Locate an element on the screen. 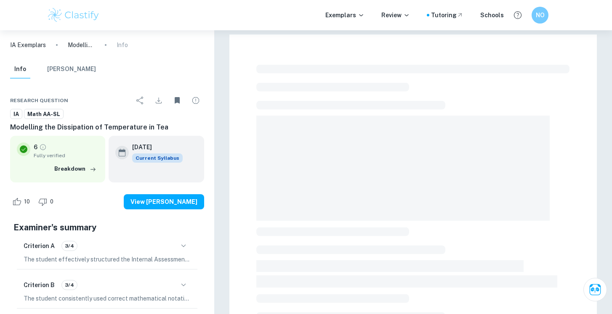 The image size is (612, 314). p: The student consistently used correct mathematical notation, symbols, and terminology throughout ... is located at coordinates (107, 299).